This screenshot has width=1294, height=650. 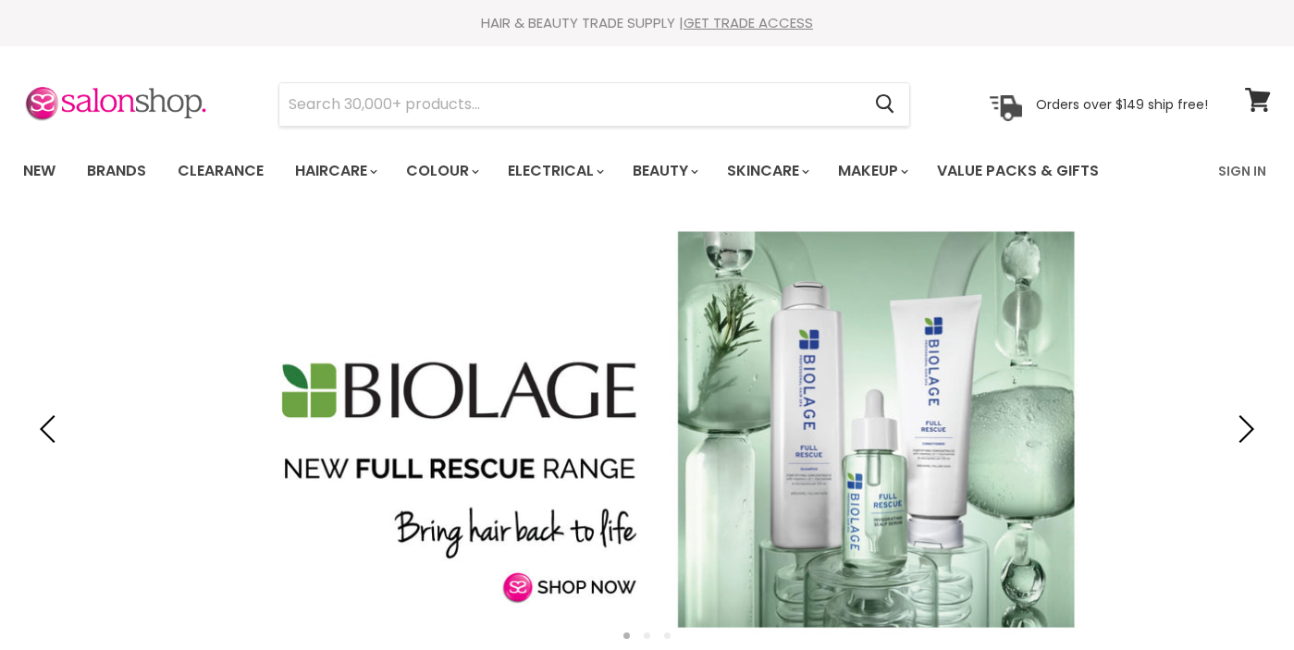 What do you see at coordinates (871, 171) in the screenshot?
I see `a: Makeup` at bounding box center [871, 171].